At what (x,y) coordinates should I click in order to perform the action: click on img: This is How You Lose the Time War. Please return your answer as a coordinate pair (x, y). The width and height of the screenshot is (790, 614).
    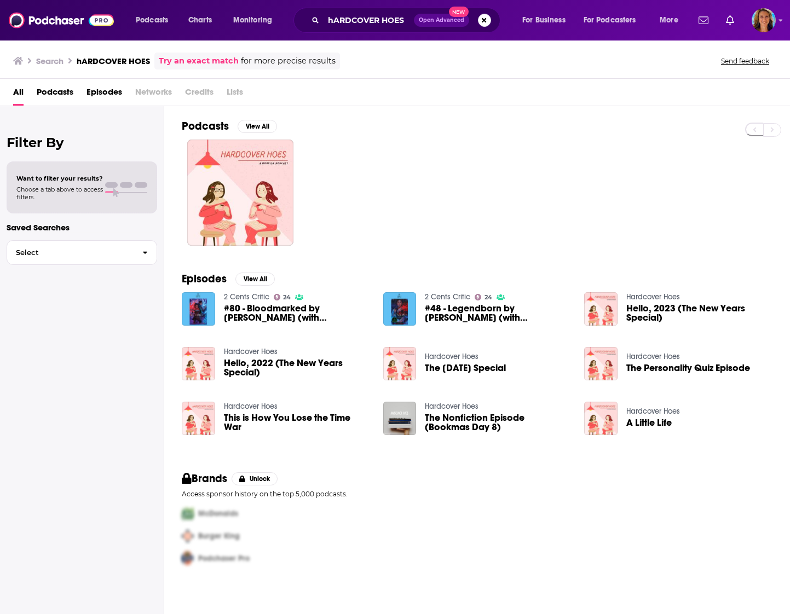
    Looking at the image, I should click on (198, 418).